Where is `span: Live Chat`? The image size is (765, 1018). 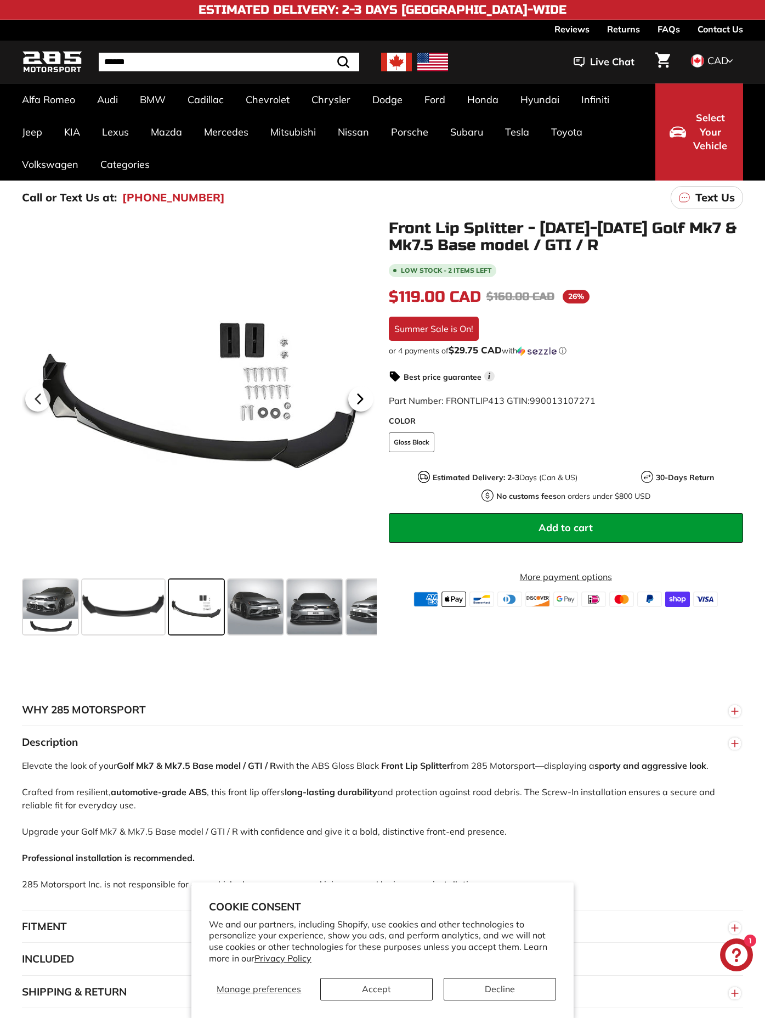
span: Live Chat is located at coordinates (612, 62).